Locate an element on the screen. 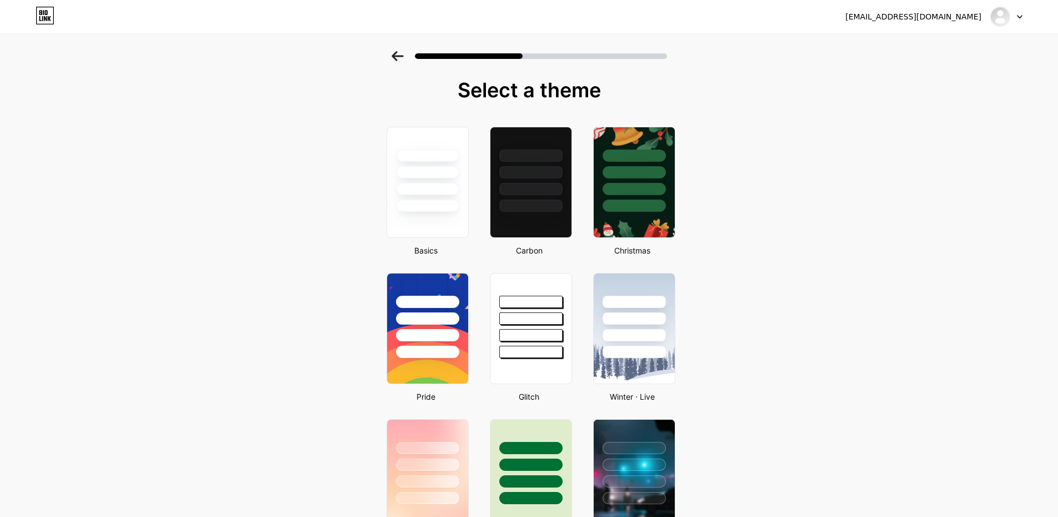 Image resolution: width=1058 pixels, height=517 pixels. div: Winter · Live is located at coordinates (633, 396).